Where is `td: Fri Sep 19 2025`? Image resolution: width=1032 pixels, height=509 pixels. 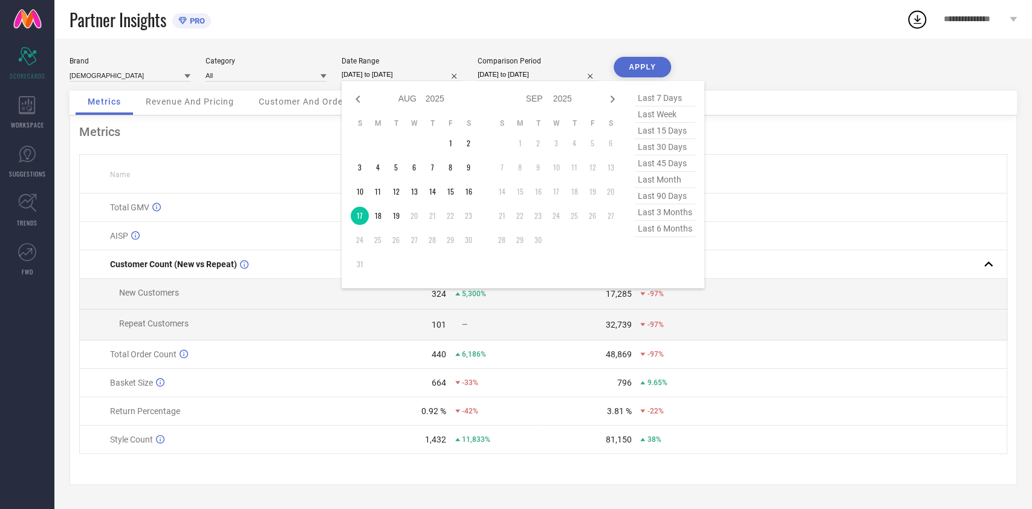
td: Fri Sep 19 2025 is located at coordinates (593, 192).